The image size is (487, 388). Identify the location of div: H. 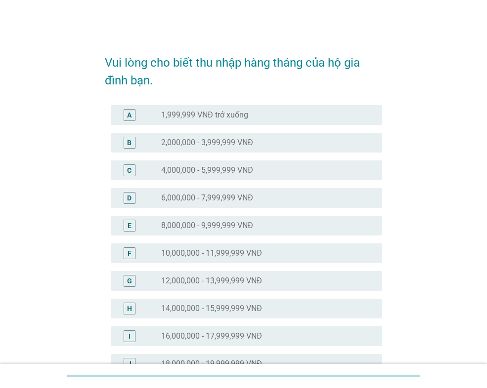
(129, 308).